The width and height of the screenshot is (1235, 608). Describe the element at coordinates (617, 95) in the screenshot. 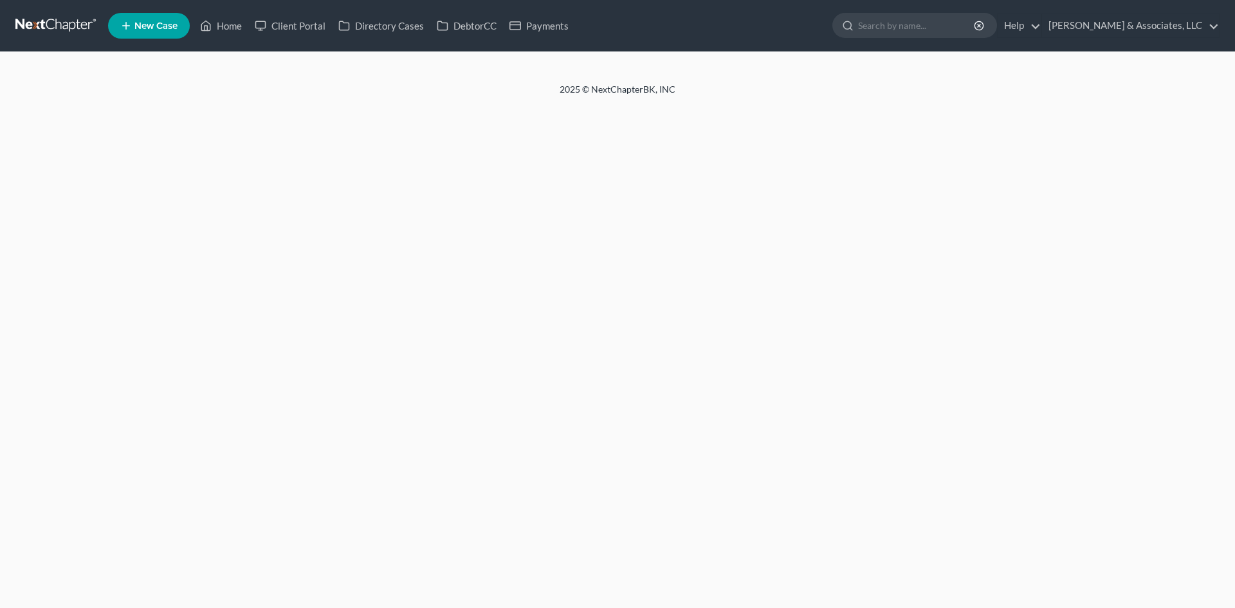

I see `div: 2025 © NextChapterBK, INC` at that location.